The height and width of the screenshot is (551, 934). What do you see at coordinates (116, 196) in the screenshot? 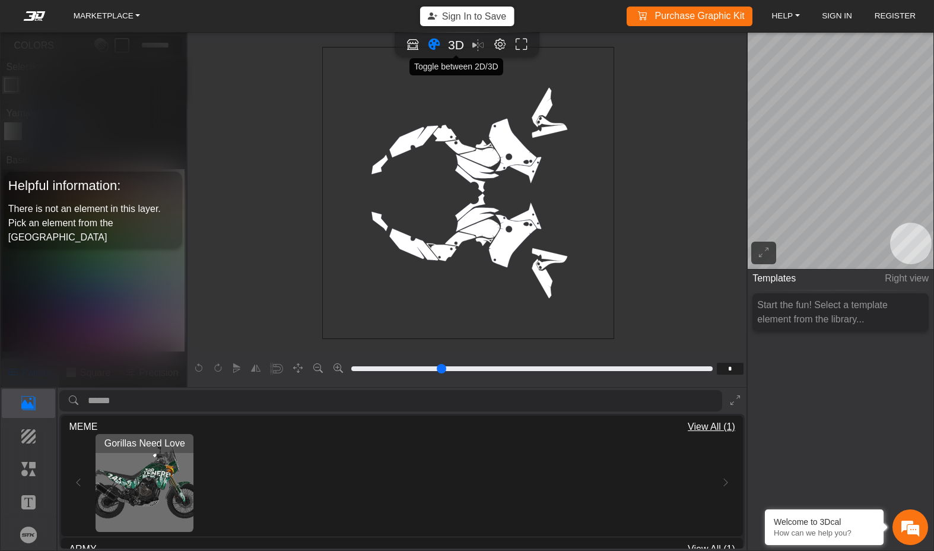
I see `span: We're online!` at bounding box center [116, 196].